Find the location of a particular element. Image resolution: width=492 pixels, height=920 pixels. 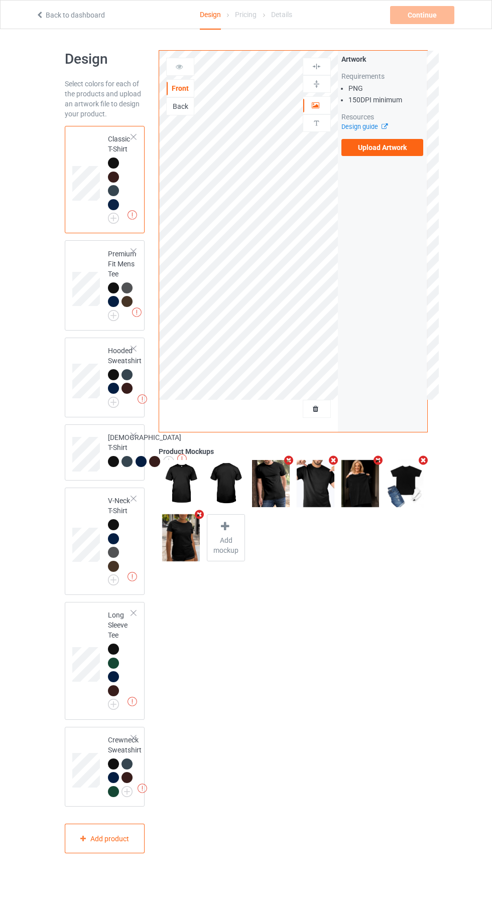

div: Artwork is located at coordinates (382, 59).